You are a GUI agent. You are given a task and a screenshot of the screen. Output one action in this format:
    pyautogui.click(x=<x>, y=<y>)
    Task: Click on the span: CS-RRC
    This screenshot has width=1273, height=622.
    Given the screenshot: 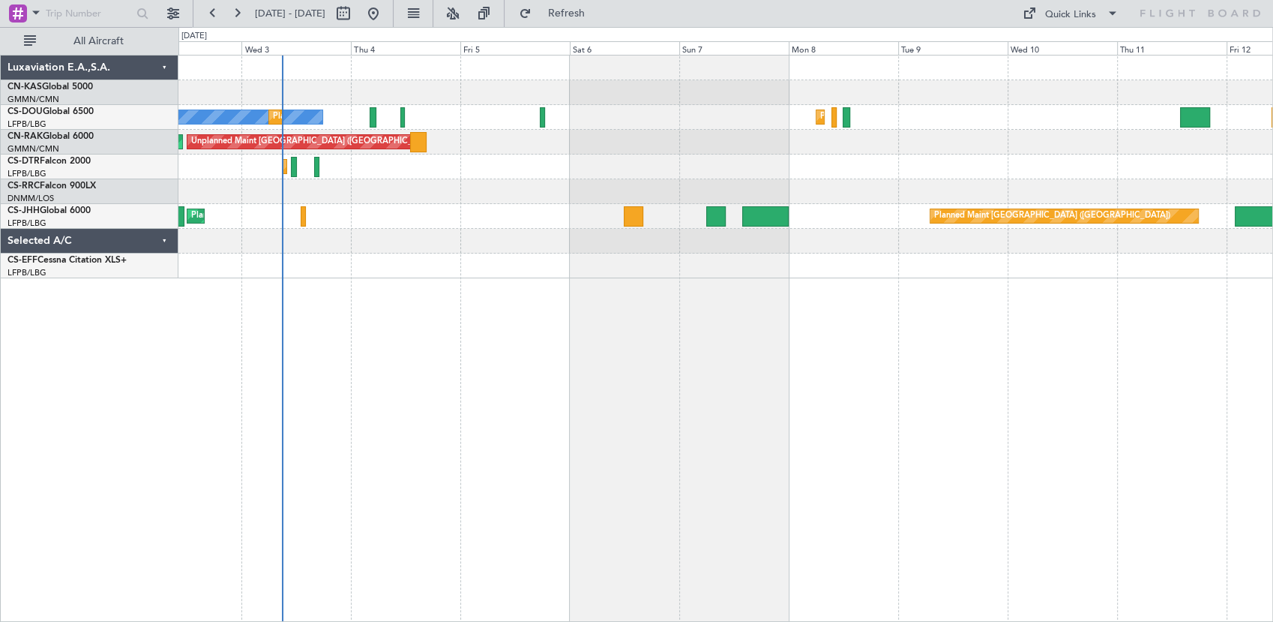 What is the action you would take?
    pyautogui.click(x=23, y=186)
    